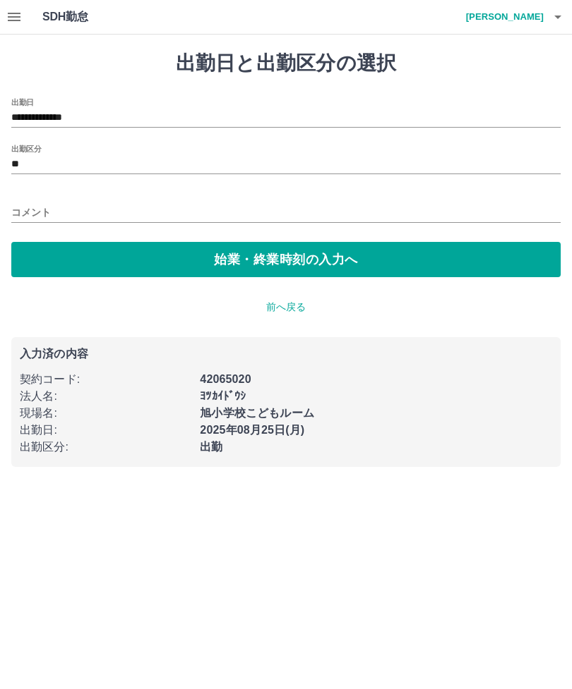 This screenshot has width=572, height=689. I want to click on p: 契約コード :, so click(105, 380).